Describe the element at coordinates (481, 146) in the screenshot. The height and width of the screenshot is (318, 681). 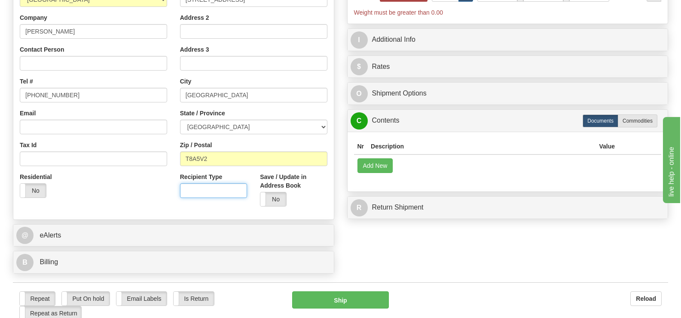
I see `th: Description` at that location.